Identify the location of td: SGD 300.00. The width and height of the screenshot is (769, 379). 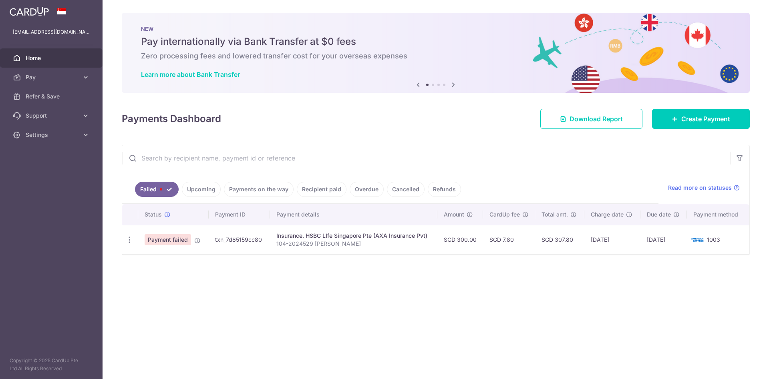
(460, 240).